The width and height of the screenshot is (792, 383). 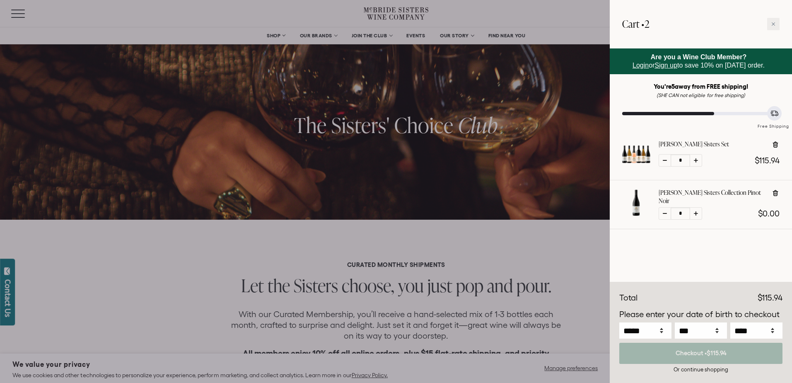 What do you see at coordinates (701, 86) in the screenshot?
I see `strong: You're away from FREE shipping!` at bounding box center [701, 86].